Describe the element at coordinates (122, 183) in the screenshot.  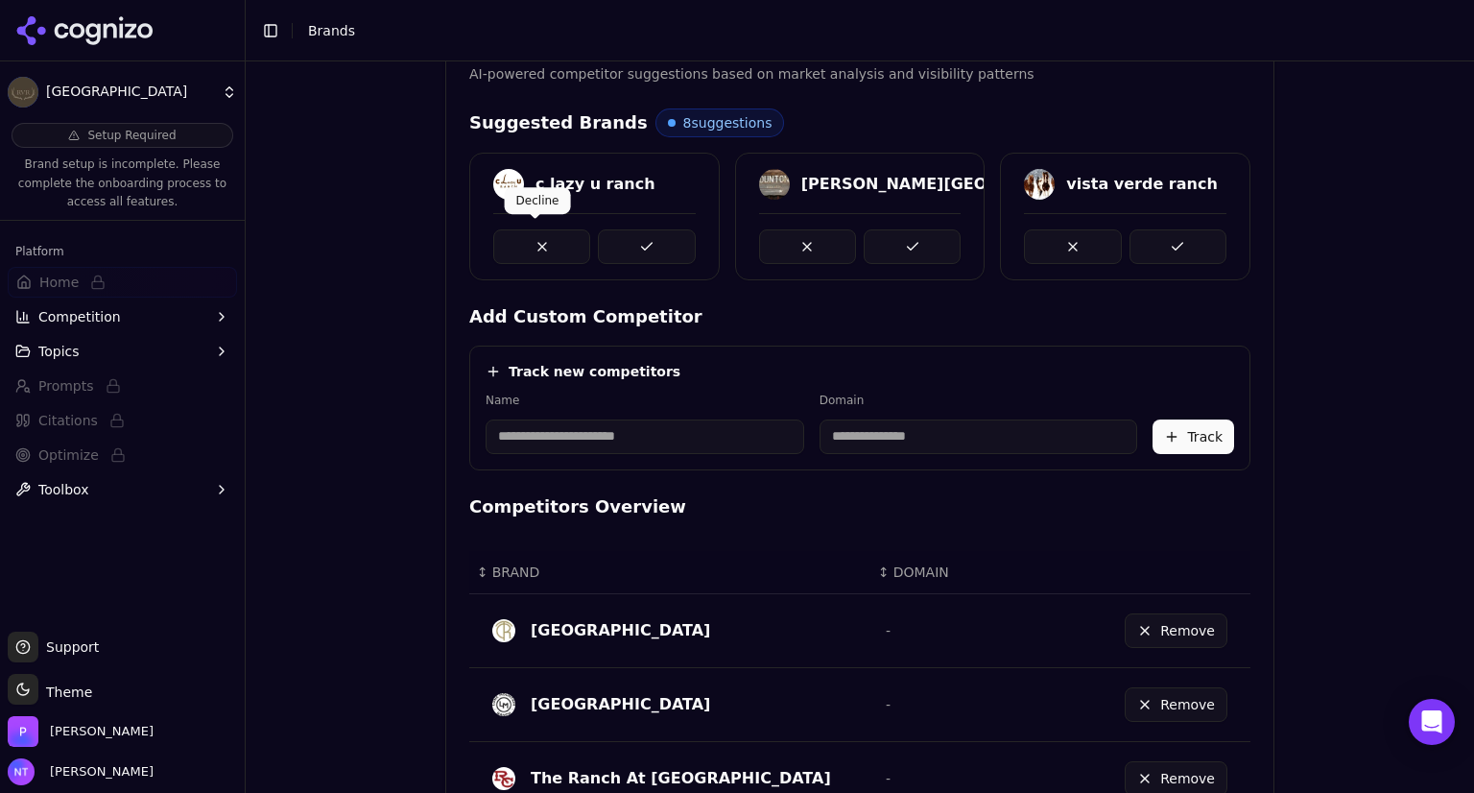
I see `p: Brand setup is incomplete. Please complete the onboarding process to access all features.` at that location.